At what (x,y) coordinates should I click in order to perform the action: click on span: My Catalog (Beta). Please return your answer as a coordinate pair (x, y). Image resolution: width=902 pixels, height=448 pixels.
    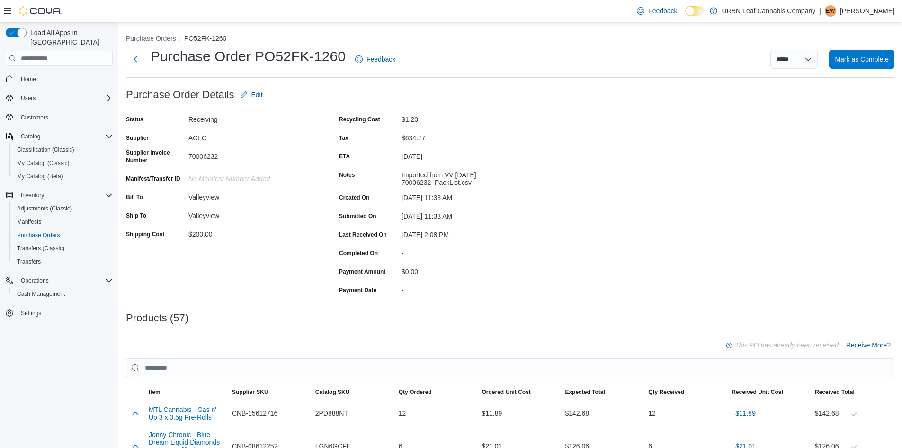
    Looking at the image, I should click on (63, 176).